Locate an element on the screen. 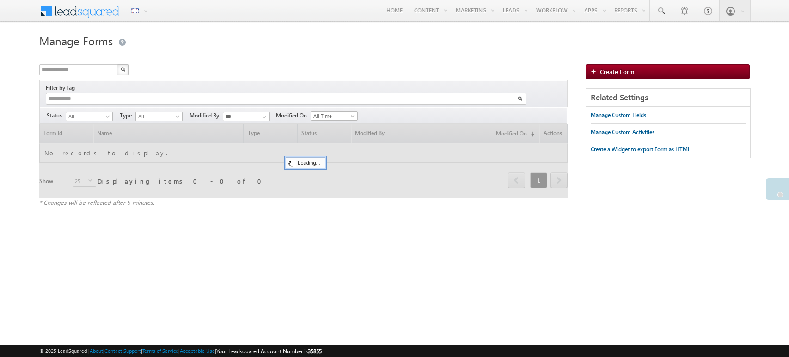 The width and height of the screenshot is (789, 357). span: Manage Forms is located at coordinates (76, 41).